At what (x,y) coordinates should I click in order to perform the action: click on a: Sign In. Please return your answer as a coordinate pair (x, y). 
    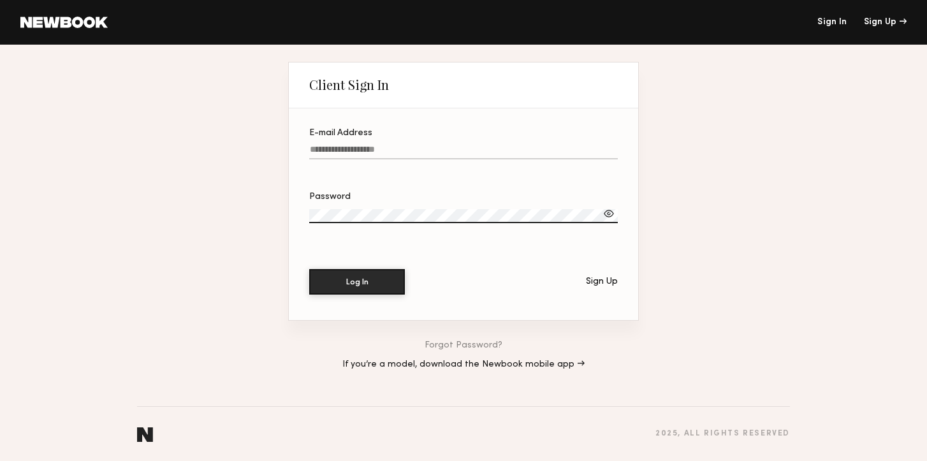
    Looking at the image, I should click on (832, 22).